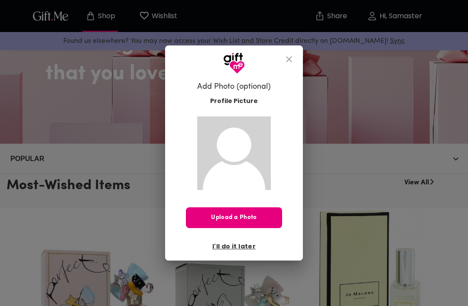 The height and width of the screenshot is (306, 468). I want to click on button: close, so click(289, 59).